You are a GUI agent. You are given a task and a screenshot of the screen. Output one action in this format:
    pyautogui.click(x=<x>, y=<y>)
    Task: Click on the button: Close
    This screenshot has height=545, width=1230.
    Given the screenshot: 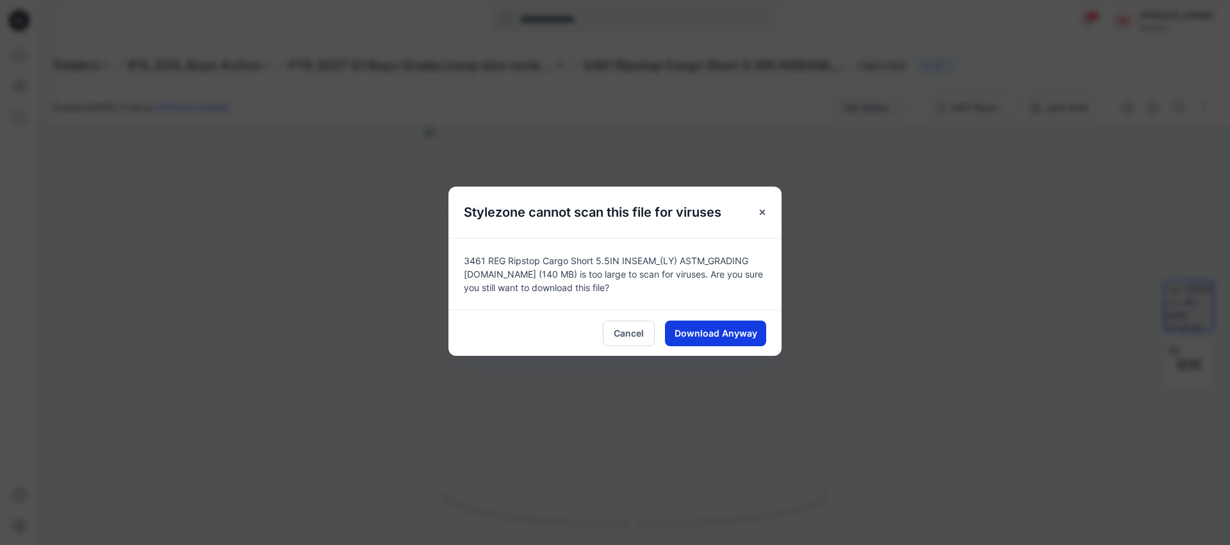 What is the action you would take?
    pyautogui.click(x=762, y=212)
    